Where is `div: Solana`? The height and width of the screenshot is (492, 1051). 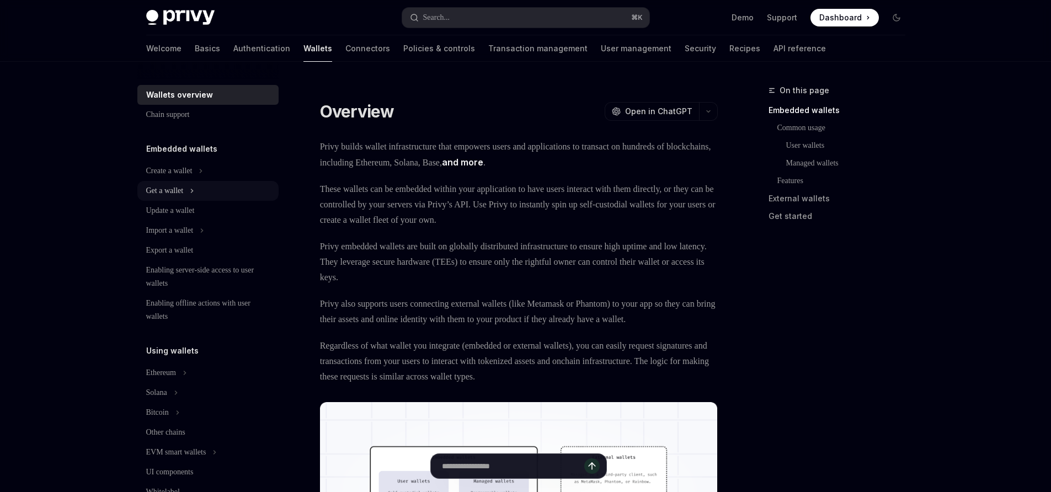 div: Solana is located at coordinates (157, 393).